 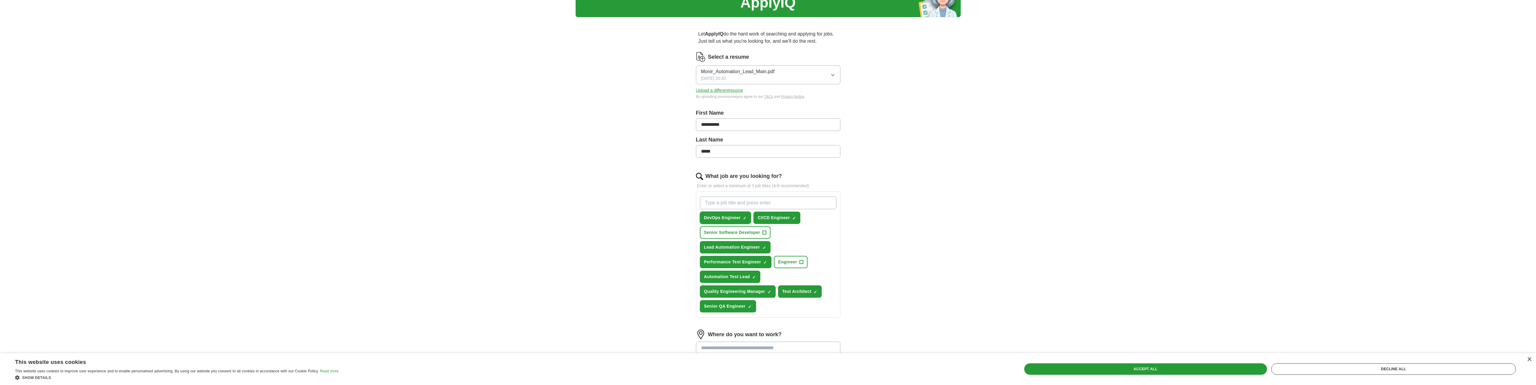 I want to click on button: Upload a differentresume, so click(x=719, y=90).